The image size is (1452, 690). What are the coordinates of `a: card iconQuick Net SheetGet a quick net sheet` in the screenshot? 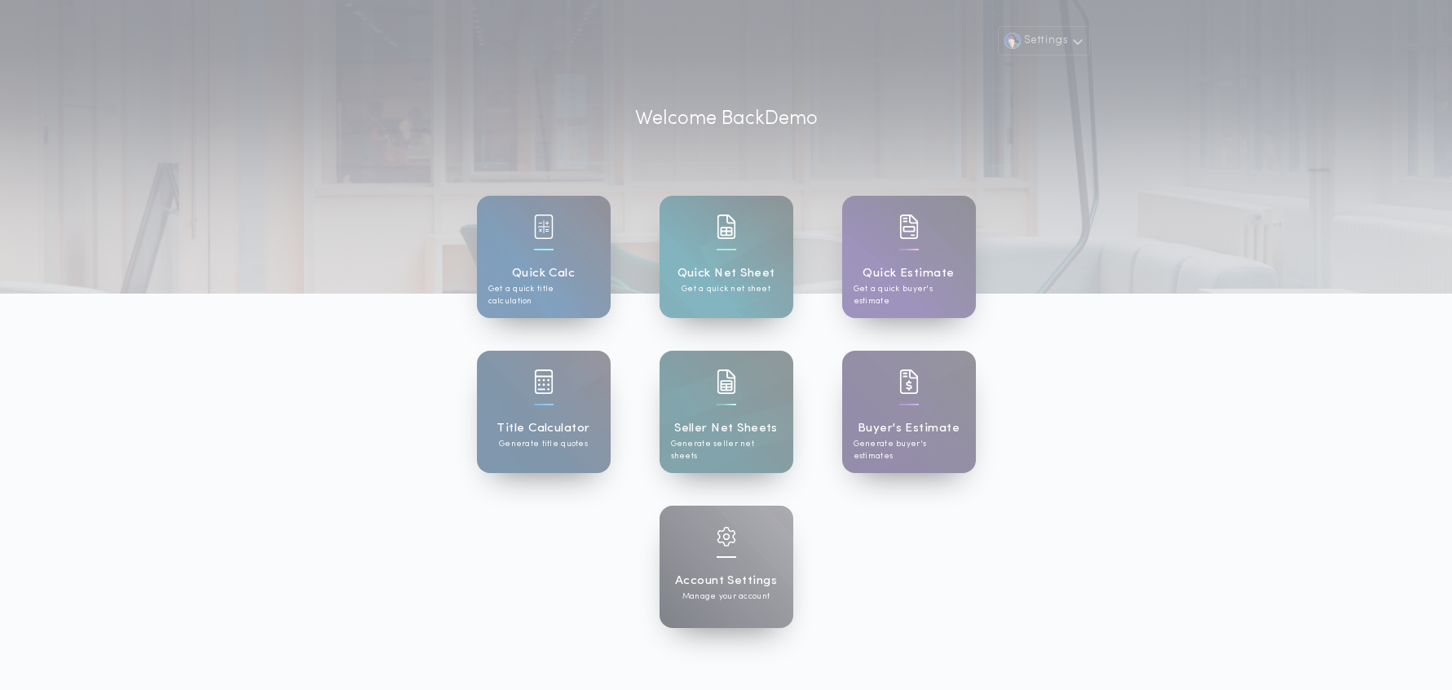 It's located at (726, 257).